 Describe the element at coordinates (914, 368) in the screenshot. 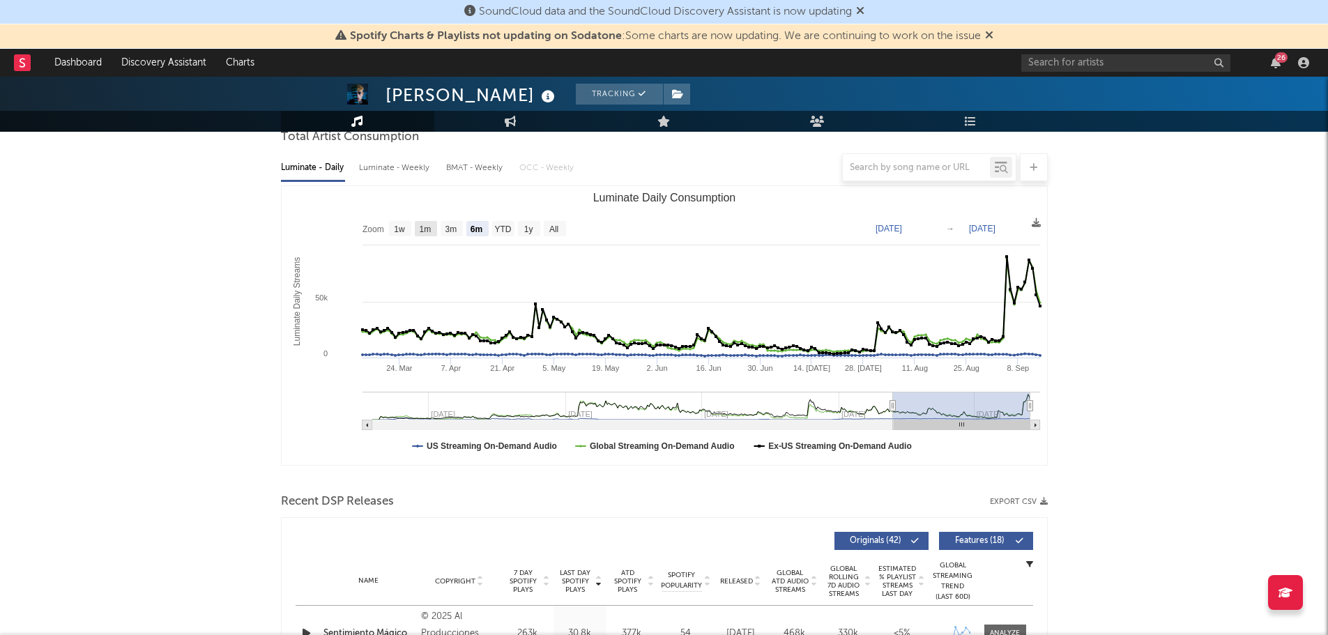

I see `text: 11. Aug` at that location.